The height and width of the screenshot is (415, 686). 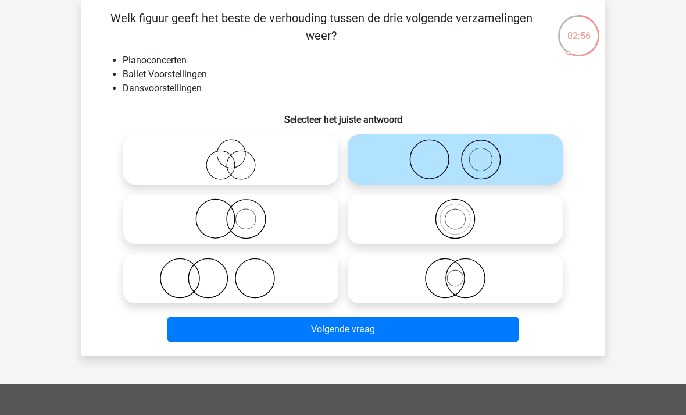 I want to click on li: Ballet Voorstellingen, so click(x=355, y=74).